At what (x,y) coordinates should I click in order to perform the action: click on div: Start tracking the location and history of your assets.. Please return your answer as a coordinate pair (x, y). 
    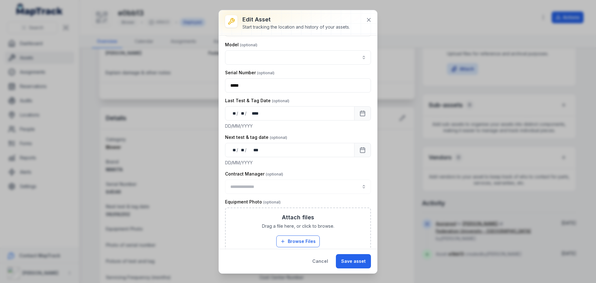
    Looking at the image, I should click on (296, 27).